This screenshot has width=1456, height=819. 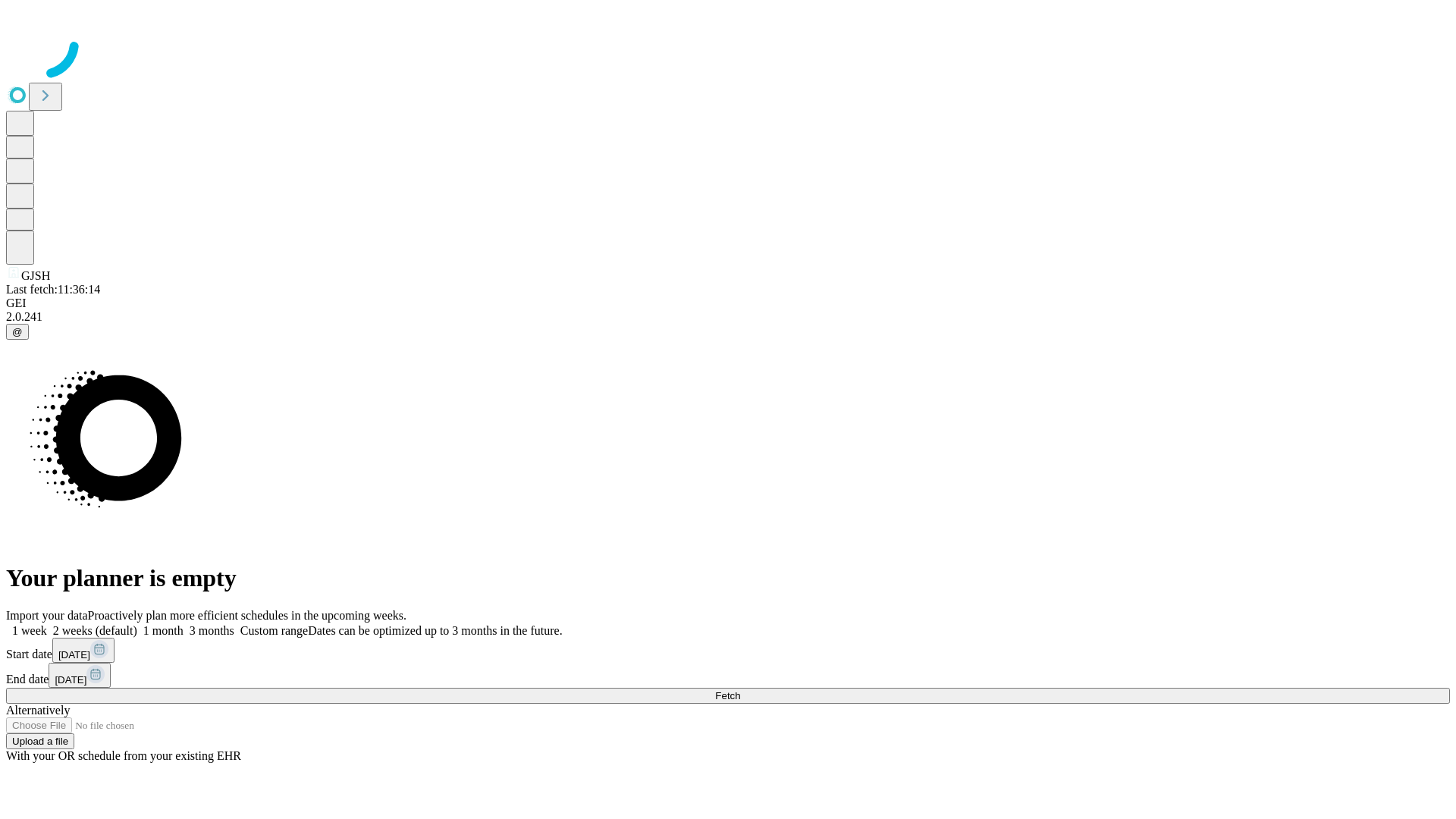 What do you see at coordinates (40, 741) in the screenshot?
I see `button: Upload a file` at bounding box center [40, 741].